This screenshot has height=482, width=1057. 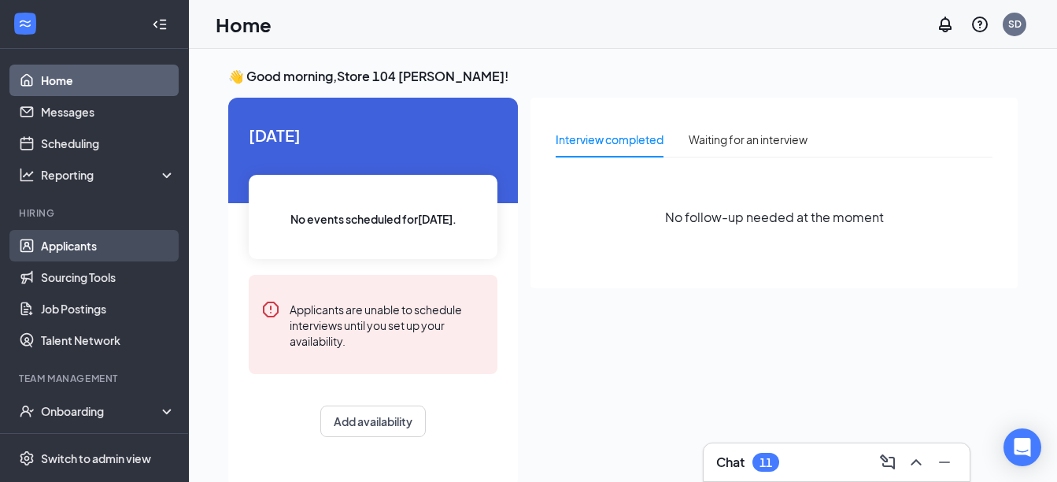 I want to click on svg: WorkstreamLogo, so click(x=25, y=24).